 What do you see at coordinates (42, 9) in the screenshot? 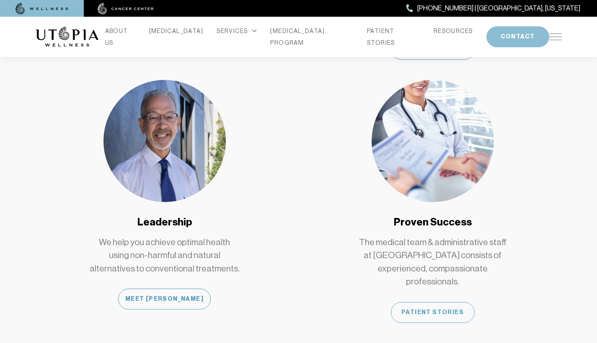
I see `img: wellness` at bounding box center [42, 9].